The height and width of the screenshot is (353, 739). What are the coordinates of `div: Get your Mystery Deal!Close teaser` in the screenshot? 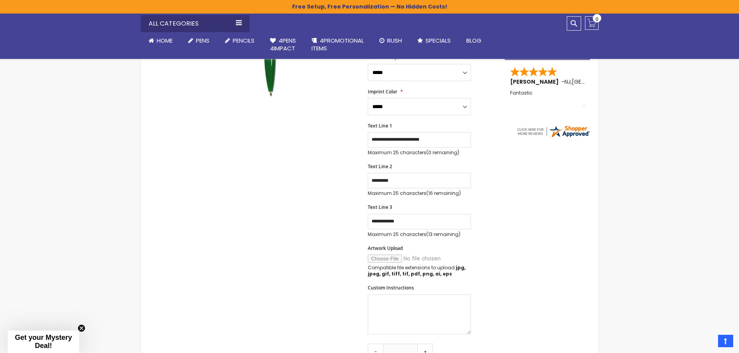 It's located at (43, 342).